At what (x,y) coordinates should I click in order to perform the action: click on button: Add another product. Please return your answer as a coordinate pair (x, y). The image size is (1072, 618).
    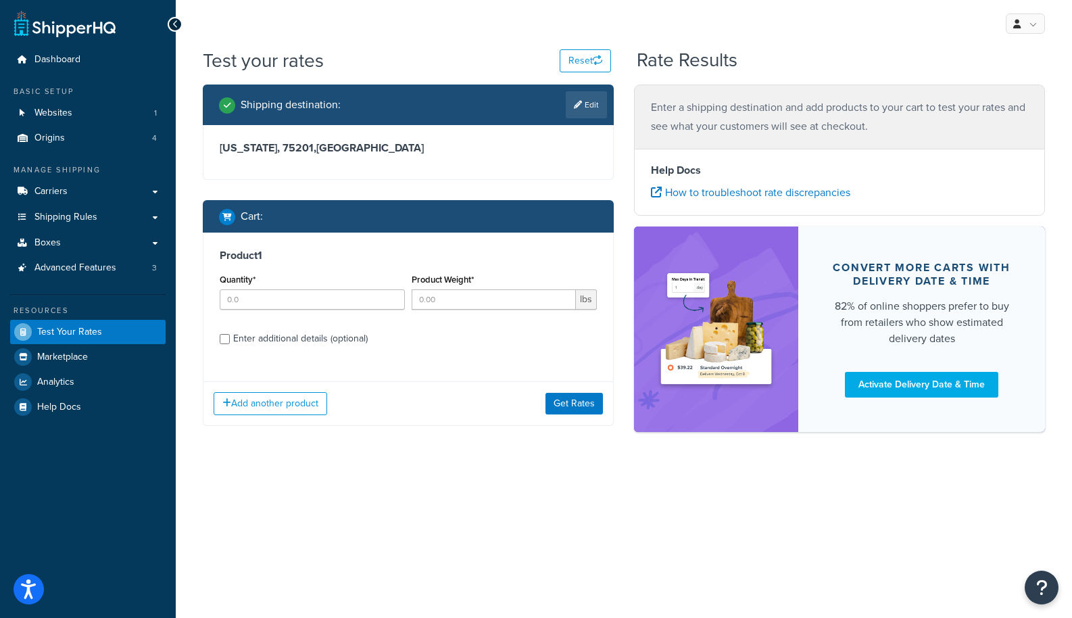
    Looking at the image, I should click on (270, 403).